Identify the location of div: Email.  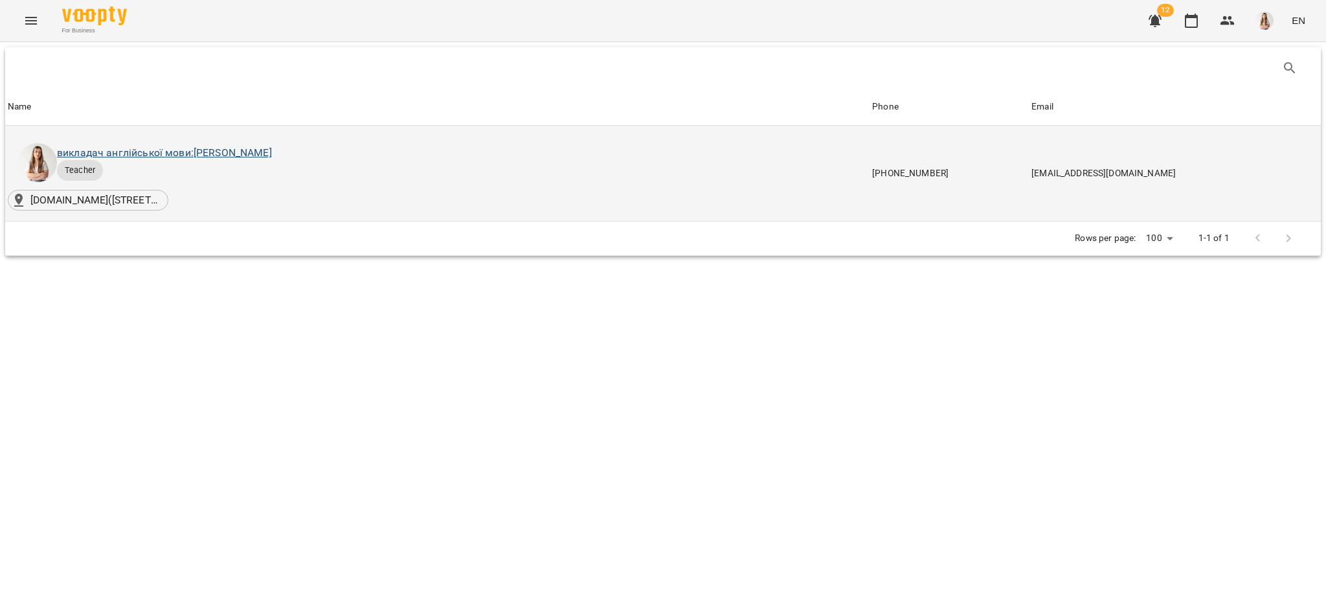
(1042, 107).